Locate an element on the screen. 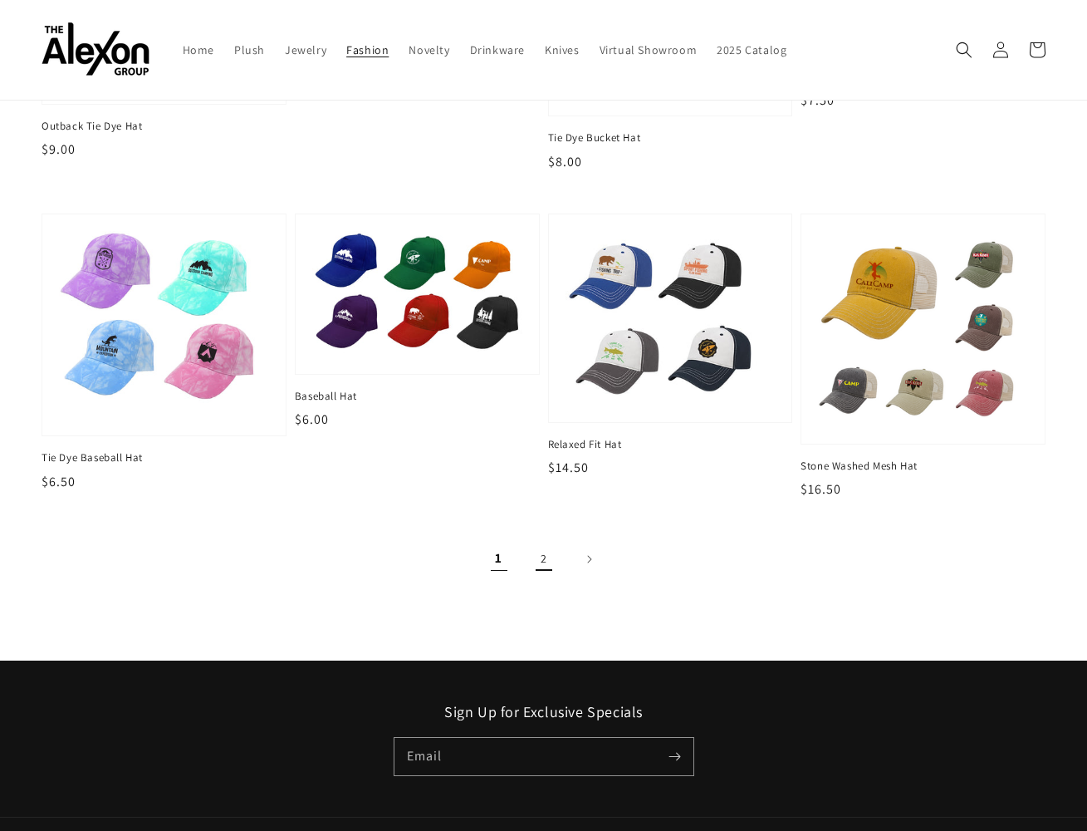 The width and height of the screenshot is (1087, 831). span: $16.50 is located at coordinates (821, 488).